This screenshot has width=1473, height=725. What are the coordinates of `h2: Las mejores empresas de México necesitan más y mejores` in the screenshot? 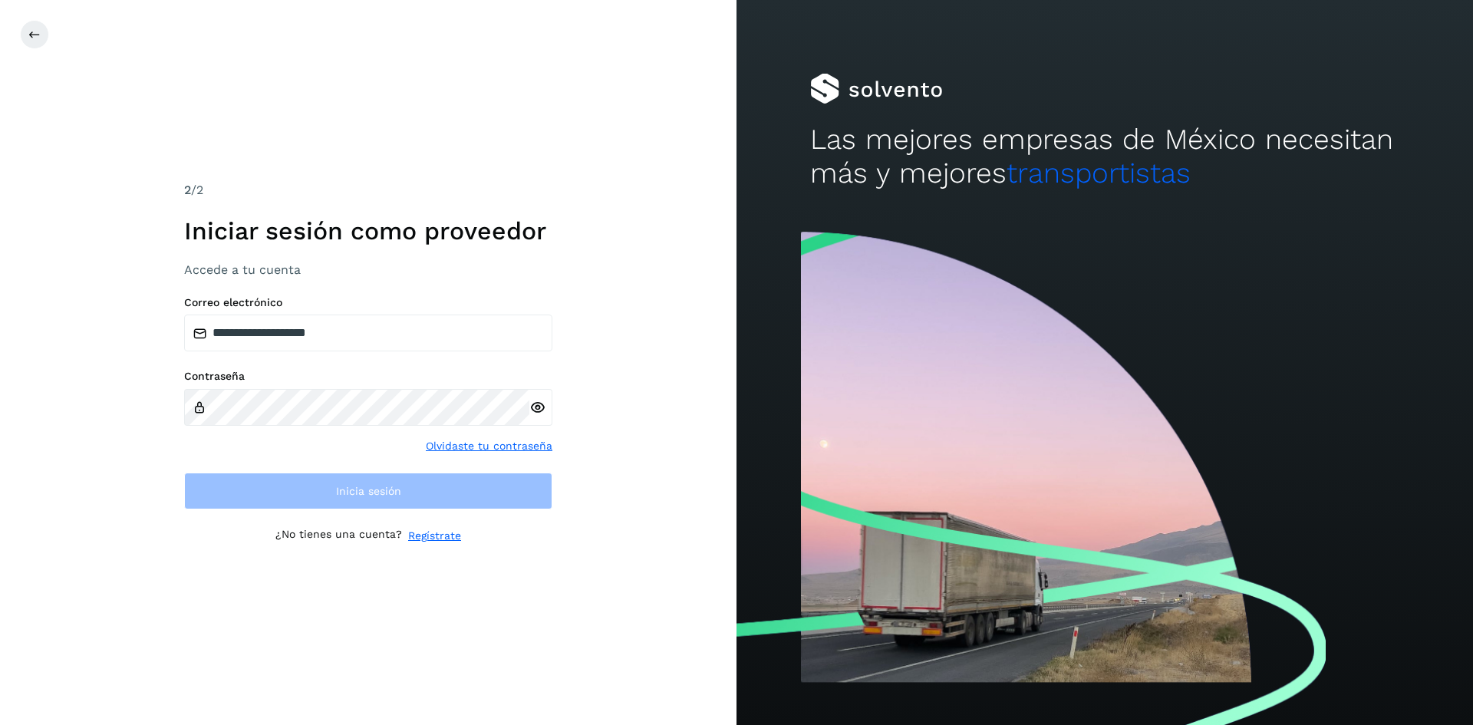 It's located at (1105, 157).